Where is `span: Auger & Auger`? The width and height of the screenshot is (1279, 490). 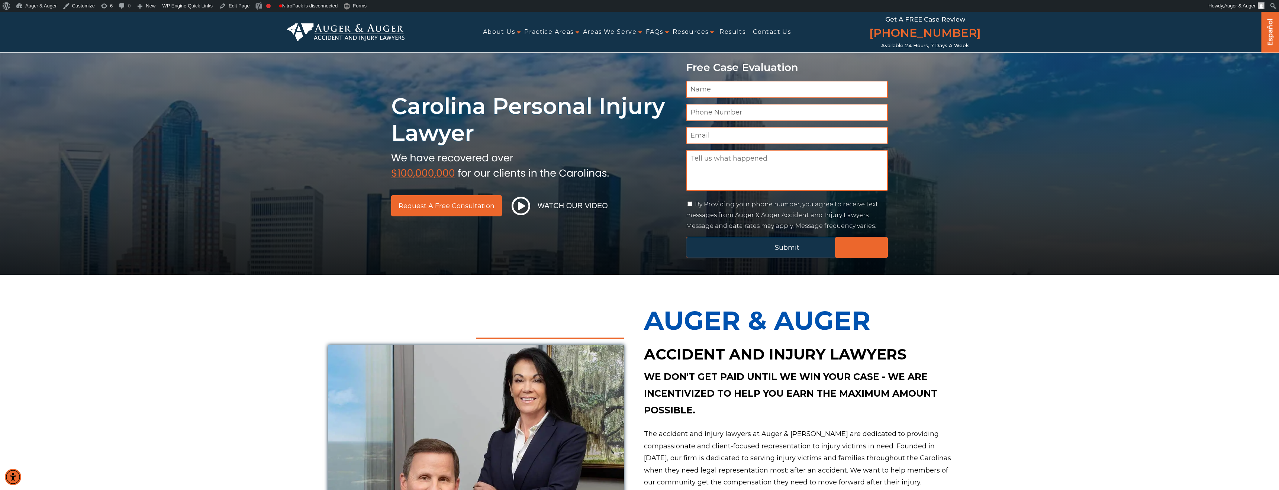
span: Auger & Auger is located at coordinates (1240, 6).